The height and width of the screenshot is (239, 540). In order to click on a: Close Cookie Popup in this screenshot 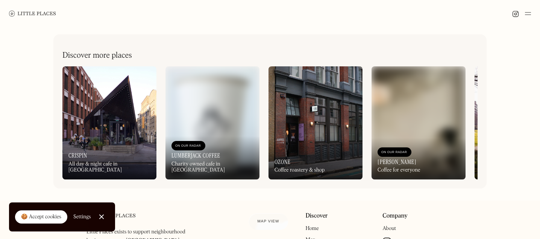, I will do `click(102, 216)`.